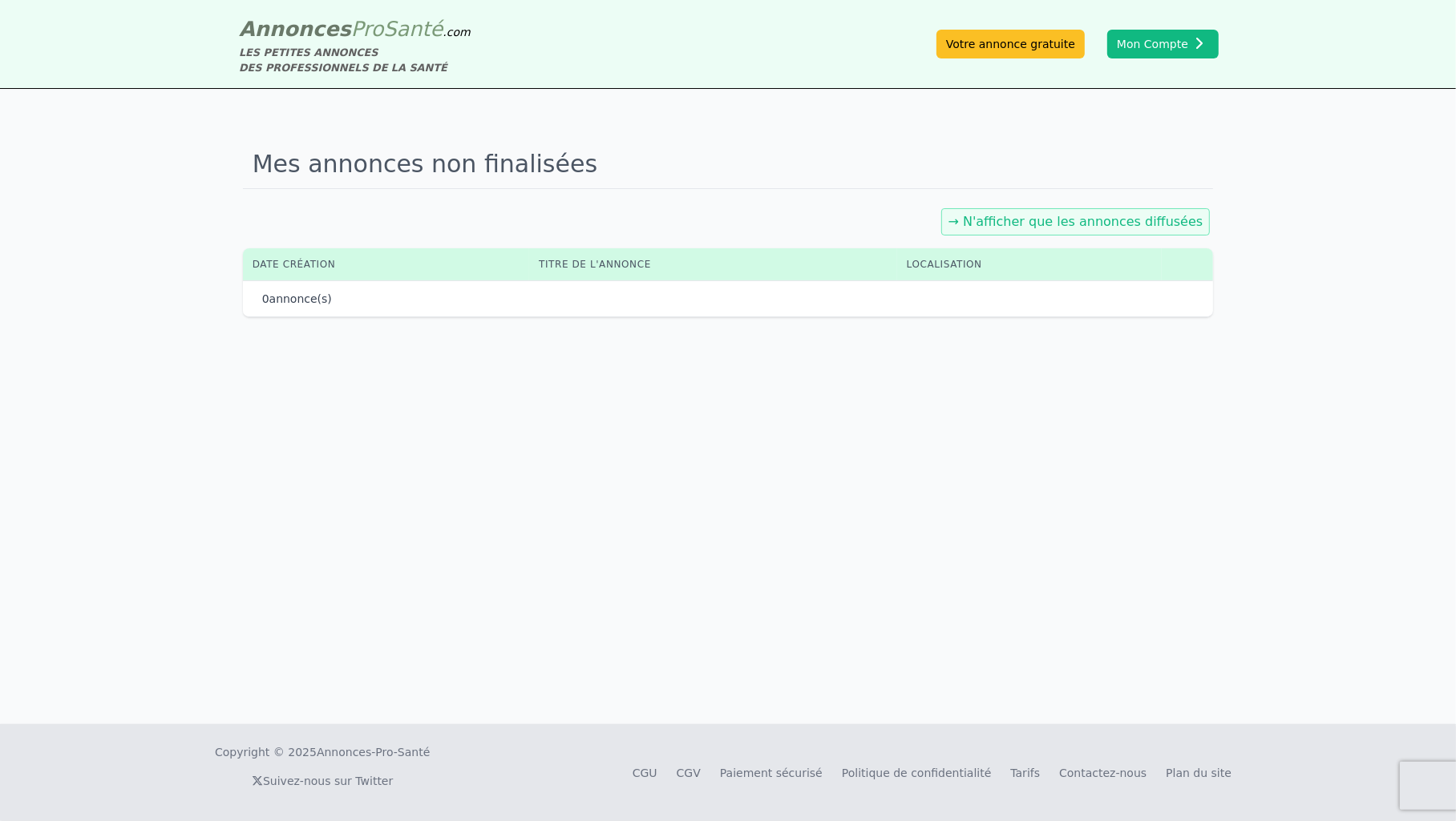 The width and height of the screenshot is (1456, 821). Describe the element at coordinates (1075, 221) in the screenshot. I see `a: → N'afficher que les annonces diffusées` at that location.